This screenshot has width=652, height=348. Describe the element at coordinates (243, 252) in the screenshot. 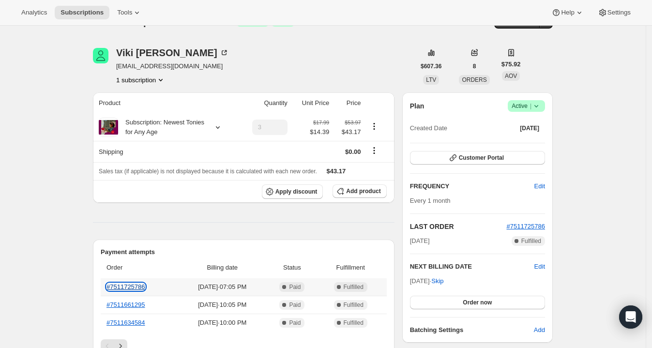

I see `h2: Payment attempts` at that location.